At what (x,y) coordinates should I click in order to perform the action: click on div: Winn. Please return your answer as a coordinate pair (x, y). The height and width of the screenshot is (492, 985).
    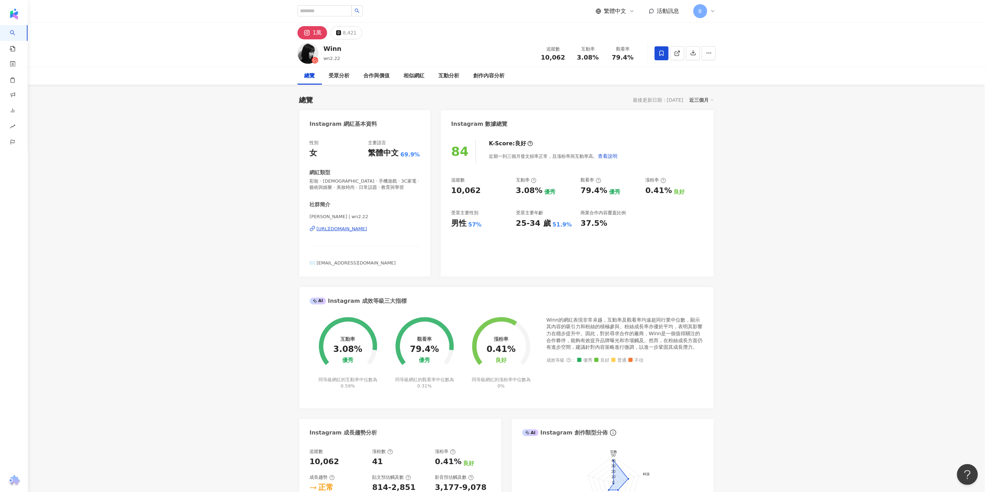
    Looking at the image, I should click on (333, 48).